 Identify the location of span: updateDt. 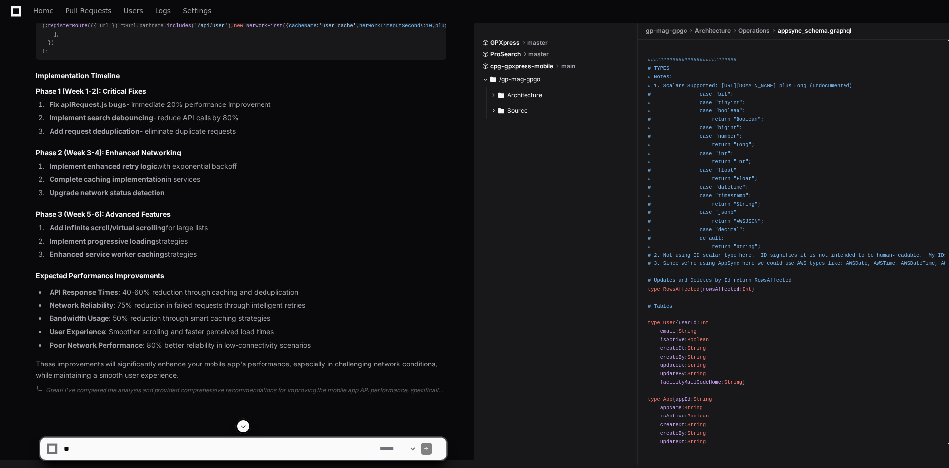
(672, 365).